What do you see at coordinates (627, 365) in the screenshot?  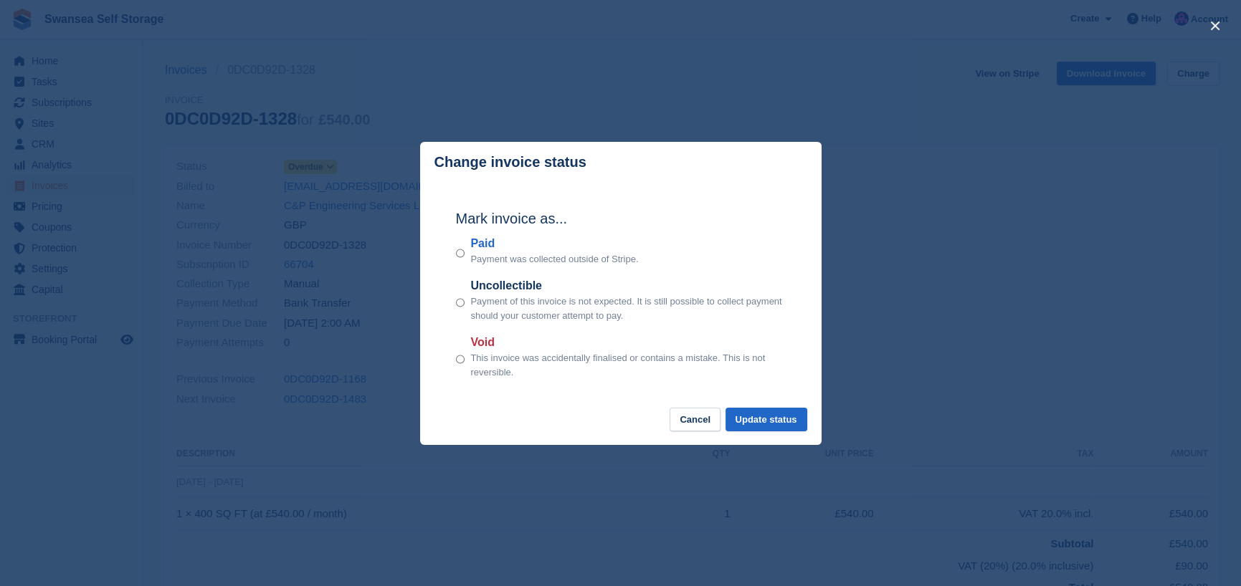 I see `p: This invoice was accidentally finalised or contains a mistake. This is not reversible.` at bounding box center [627, 365].